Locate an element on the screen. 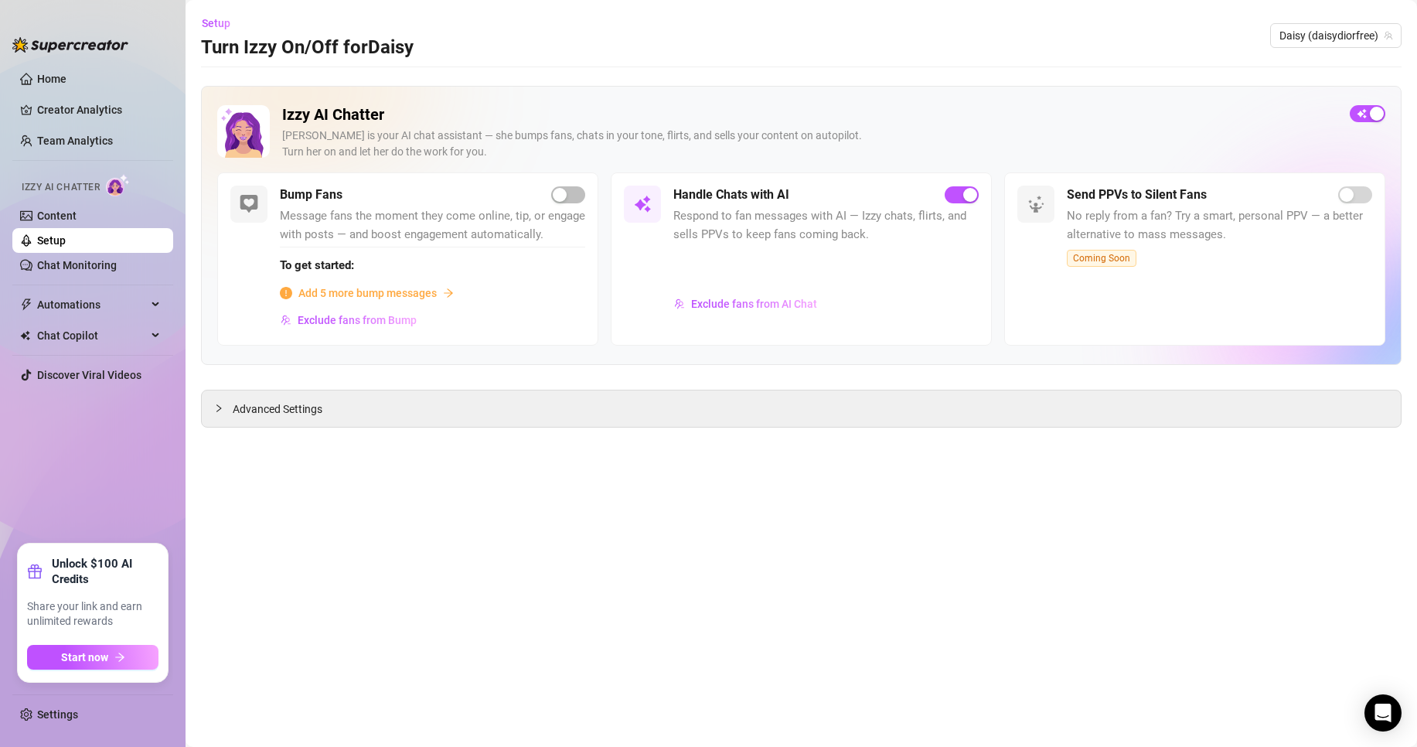 The image size is (1417, 747). button: Start nowarrow-right is located at coordinates (93, 657).